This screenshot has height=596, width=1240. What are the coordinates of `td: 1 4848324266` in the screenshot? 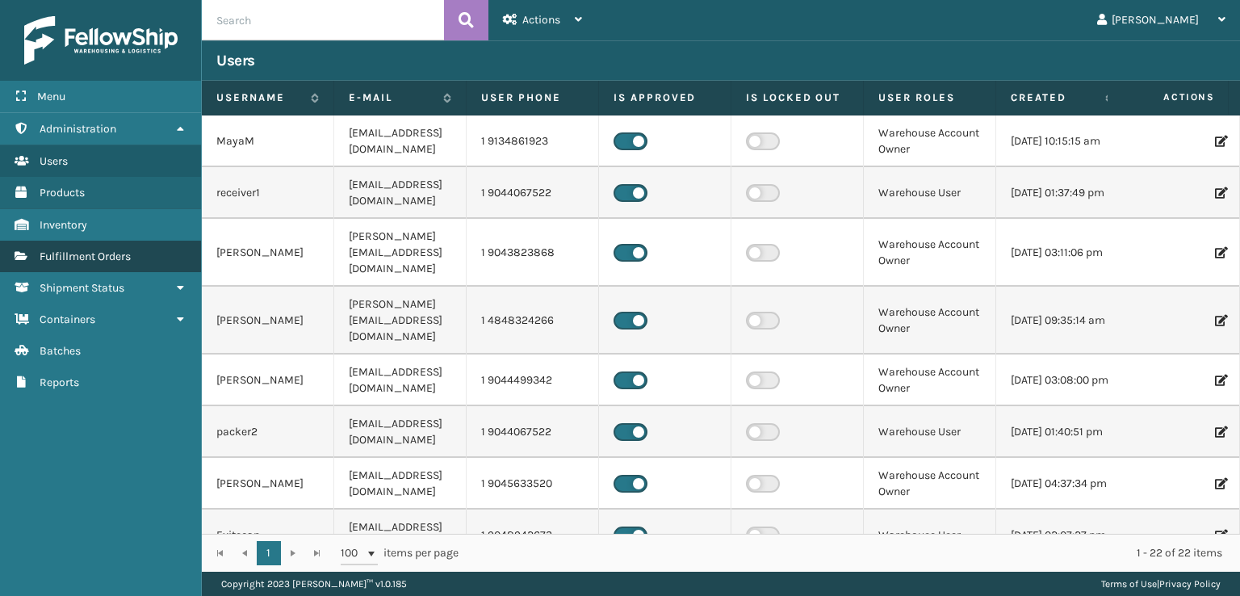 It's located at (533, 320).